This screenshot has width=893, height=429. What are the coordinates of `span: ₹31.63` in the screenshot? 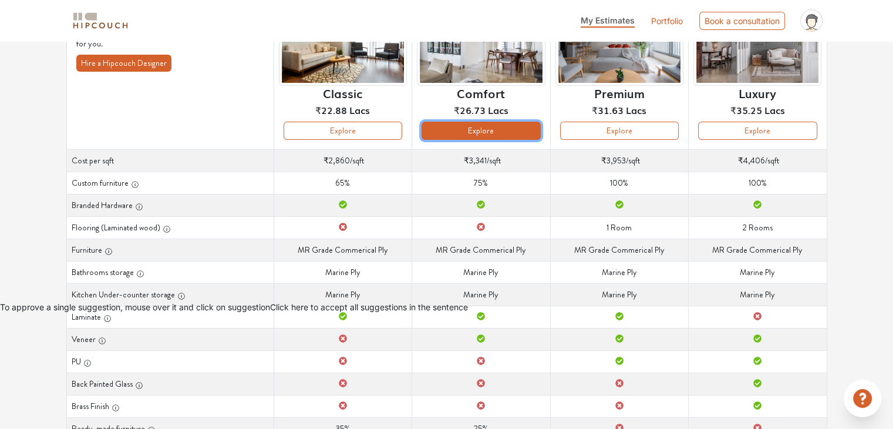 It's located at (608, 110).